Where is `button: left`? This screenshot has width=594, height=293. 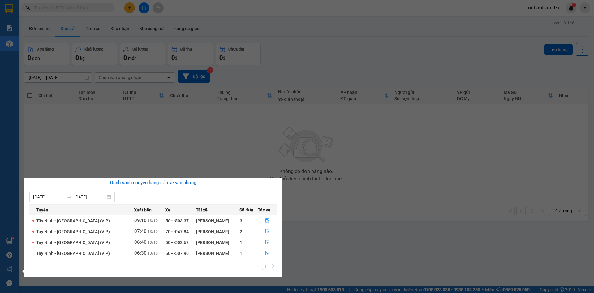
button: left is located at coordinates (258, 266).